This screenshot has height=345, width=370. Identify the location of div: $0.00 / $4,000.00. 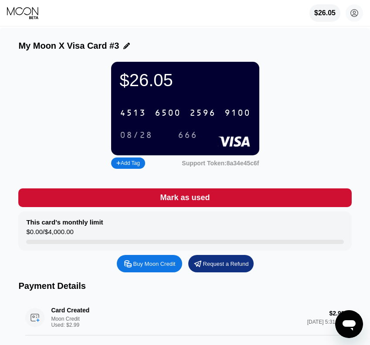
(50, 234).